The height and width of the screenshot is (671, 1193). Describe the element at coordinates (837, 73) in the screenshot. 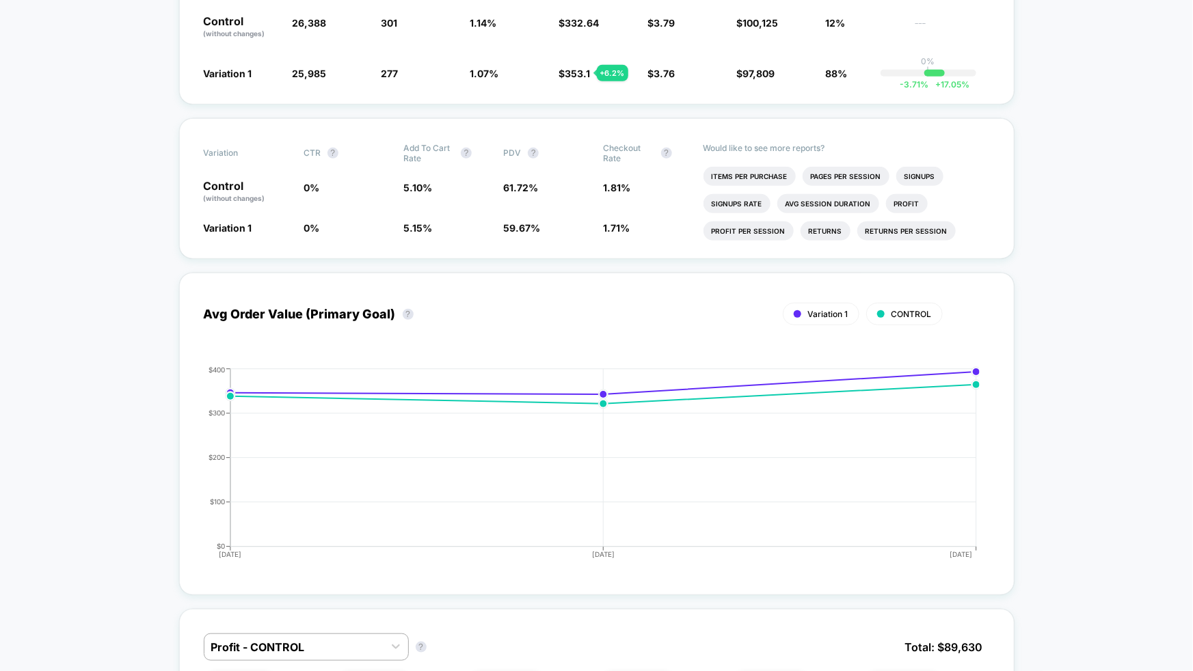

I see `span: 88%` at that location.